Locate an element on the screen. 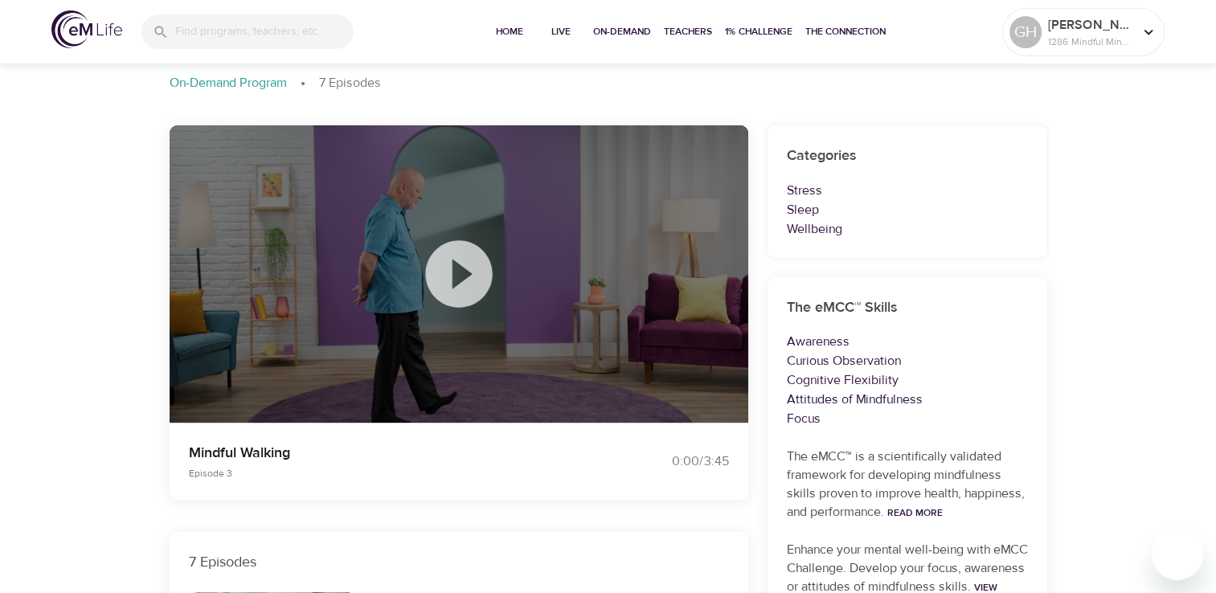  p: Sleep is located at coordinates (907, 210).